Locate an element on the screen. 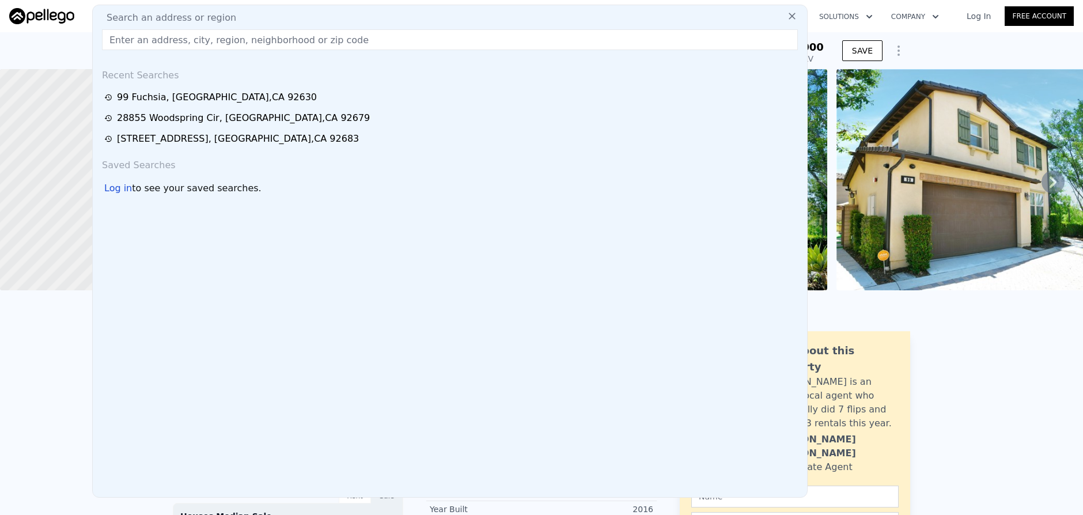 Image resolution: width=1083 pixels, height=515 pixels. button: Solutions is located at coordinates (846, 17).